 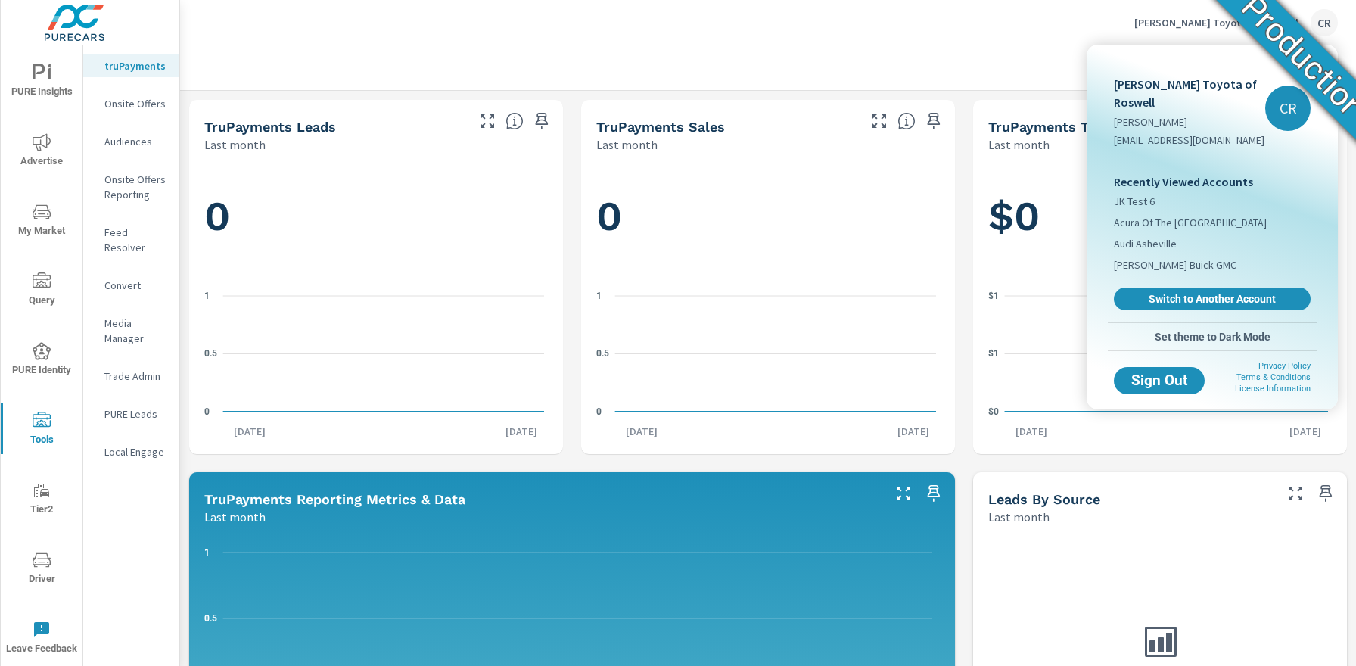 What do you see at coordinates (1134, 201) in the screenshot?
I see `span: JK Test 6` at bounding box center [1134, 201].